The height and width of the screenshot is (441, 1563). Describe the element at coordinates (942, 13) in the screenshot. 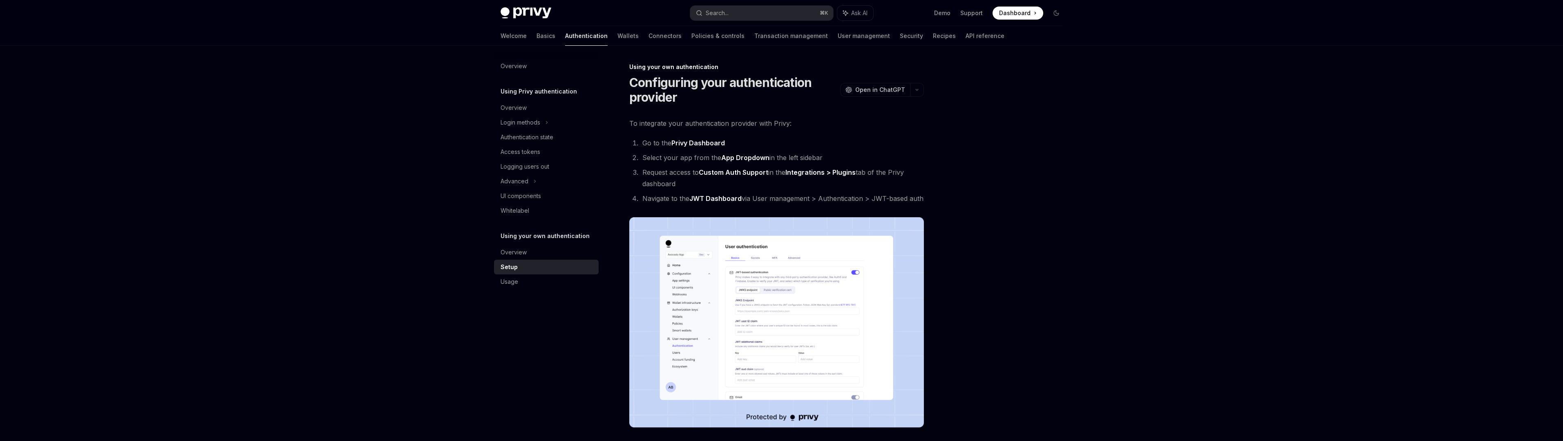

I see `a: Demo` at that location.